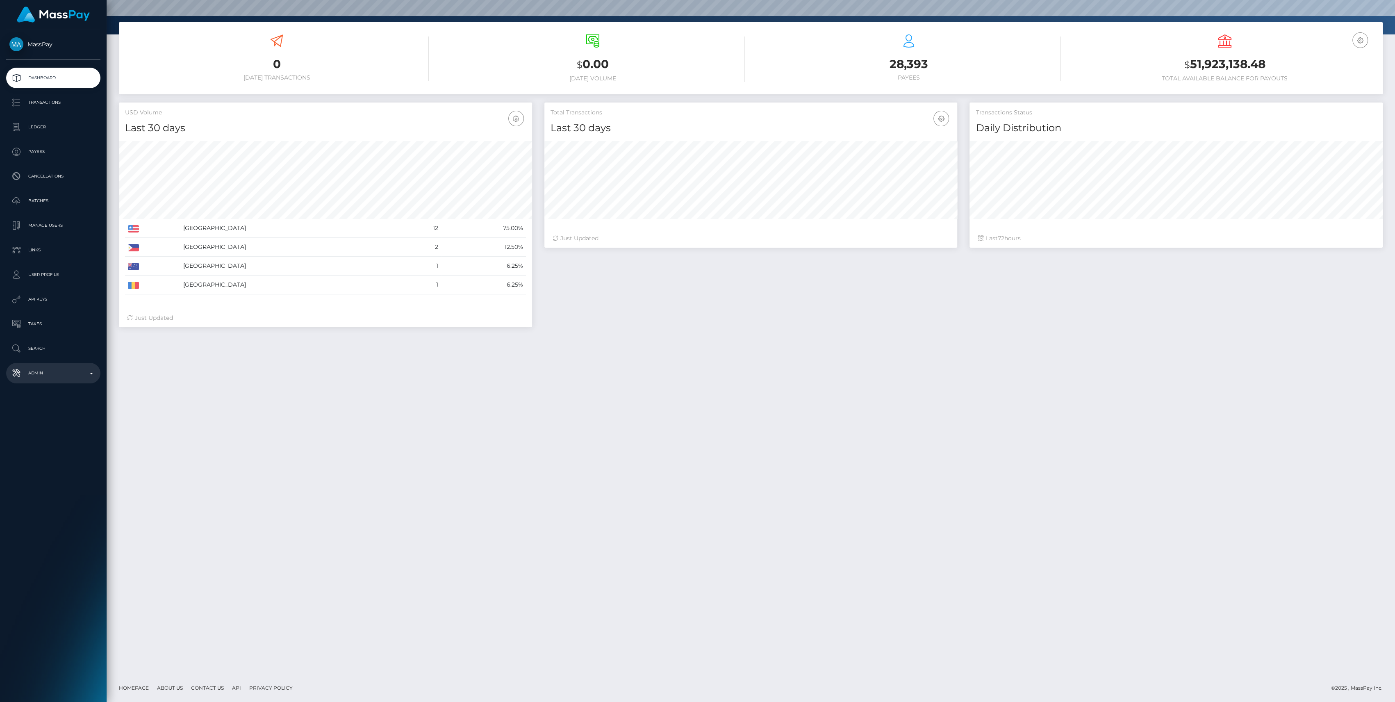 The width and height of the screenshot is (1395, 702). Describe the element at coordinates (1176, 113) in the screenshot. I see `h5: Transactions Status` at that location.